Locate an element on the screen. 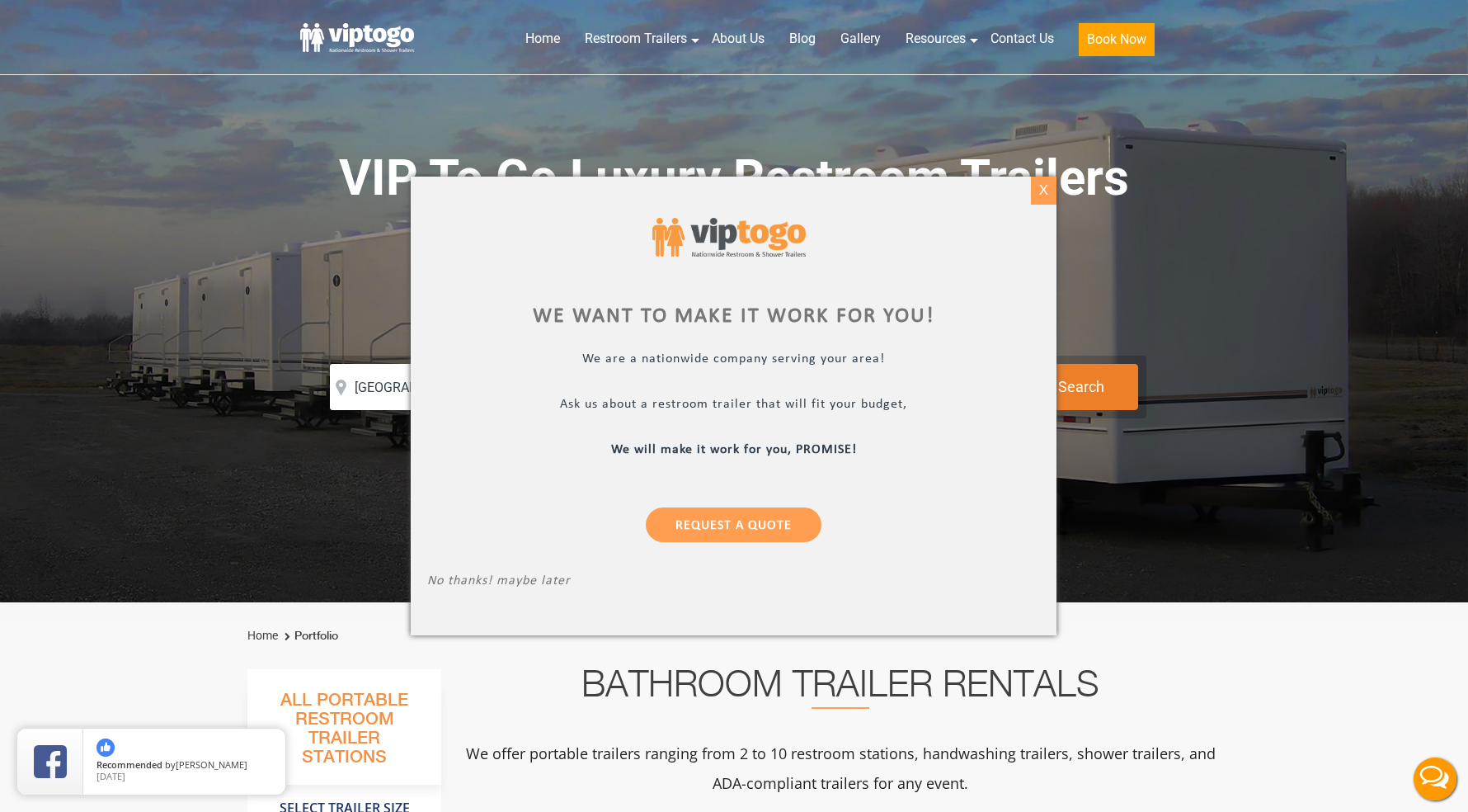 This screenshot has height=812, width=1468. img: Review Rating is located at coordinates (50, 762).